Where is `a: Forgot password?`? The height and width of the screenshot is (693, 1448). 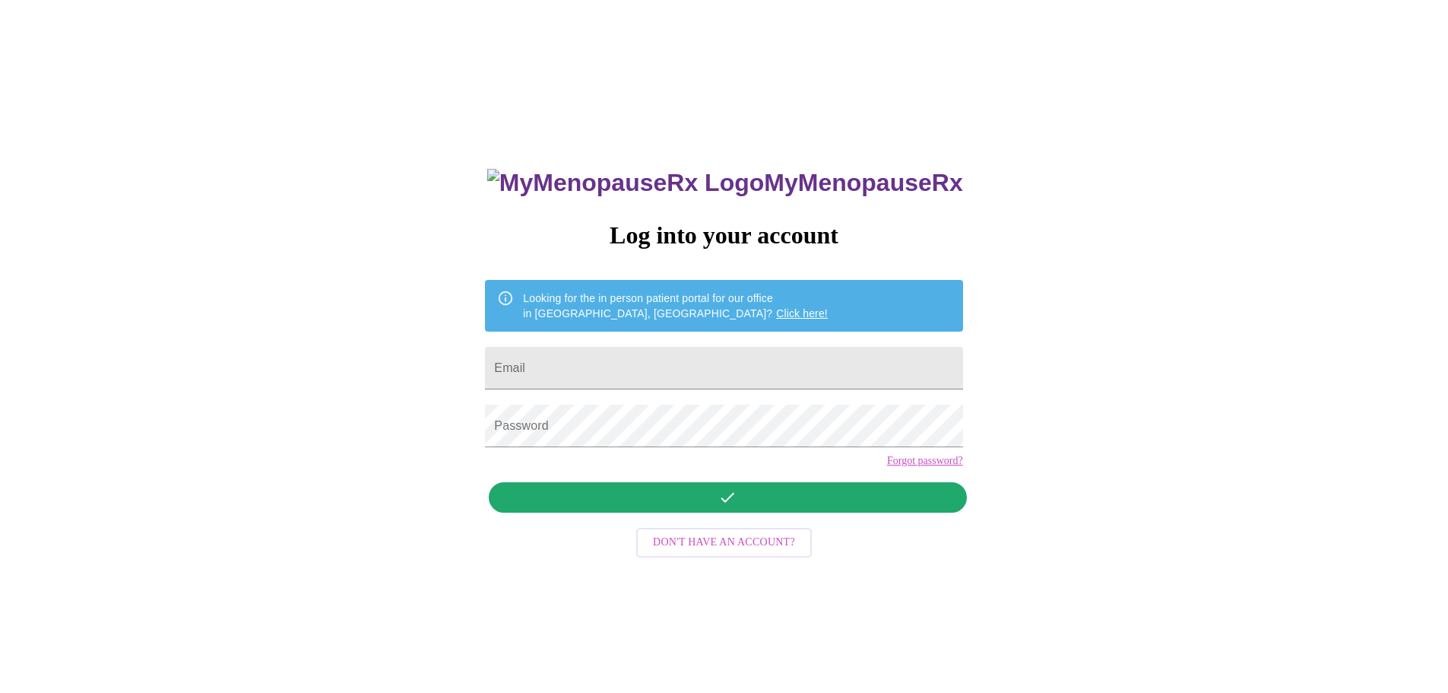
a: Forgot password? is located at coordinates (925, 461).